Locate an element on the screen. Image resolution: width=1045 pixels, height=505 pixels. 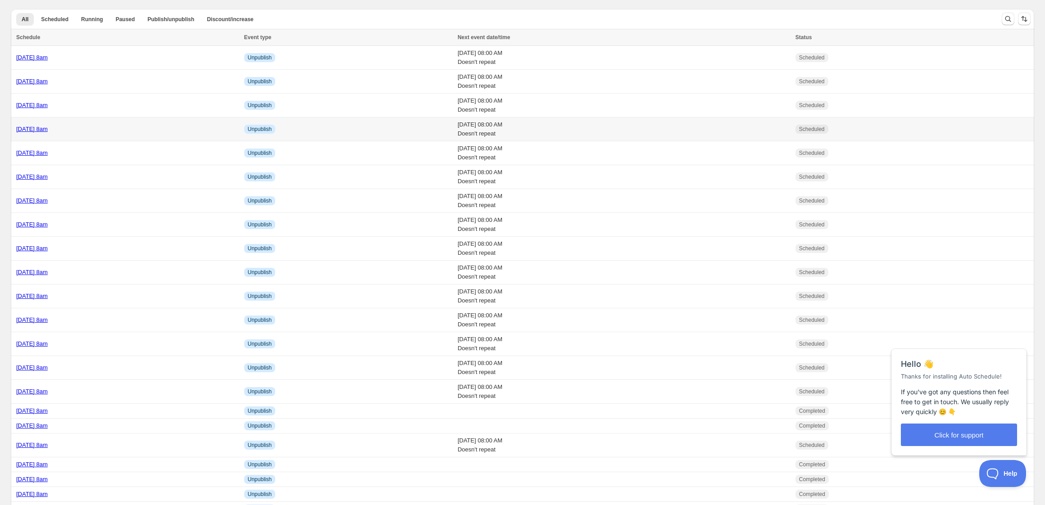
span: Discount/increase is located at coordinates (230, 19).